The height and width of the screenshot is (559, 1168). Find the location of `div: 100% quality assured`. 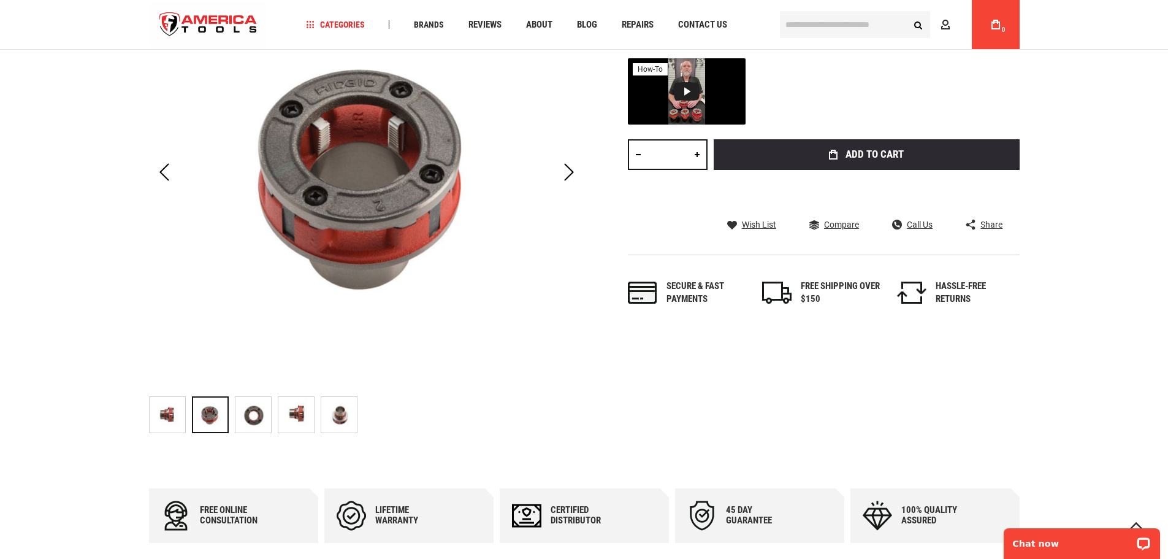

div: 100% quality assured is located at coordinates (938, 515).